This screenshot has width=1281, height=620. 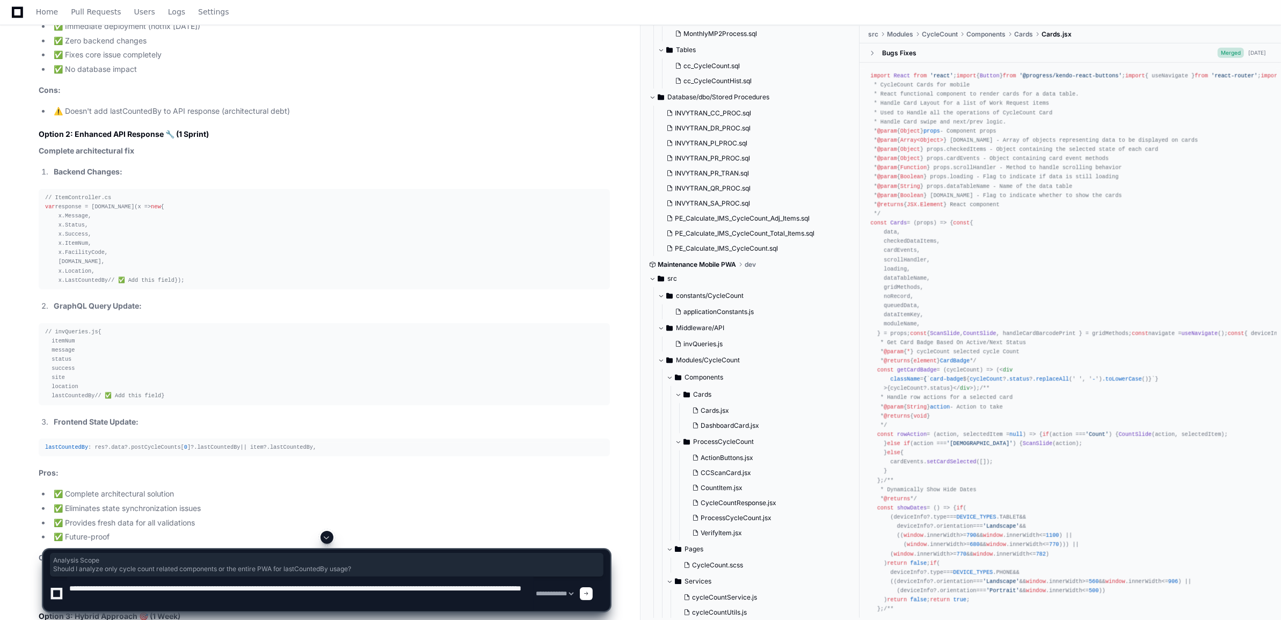 What do you see at coordinates (939, 407) in the screenshot?
I see `span: action` at bounding box center [939, 407].